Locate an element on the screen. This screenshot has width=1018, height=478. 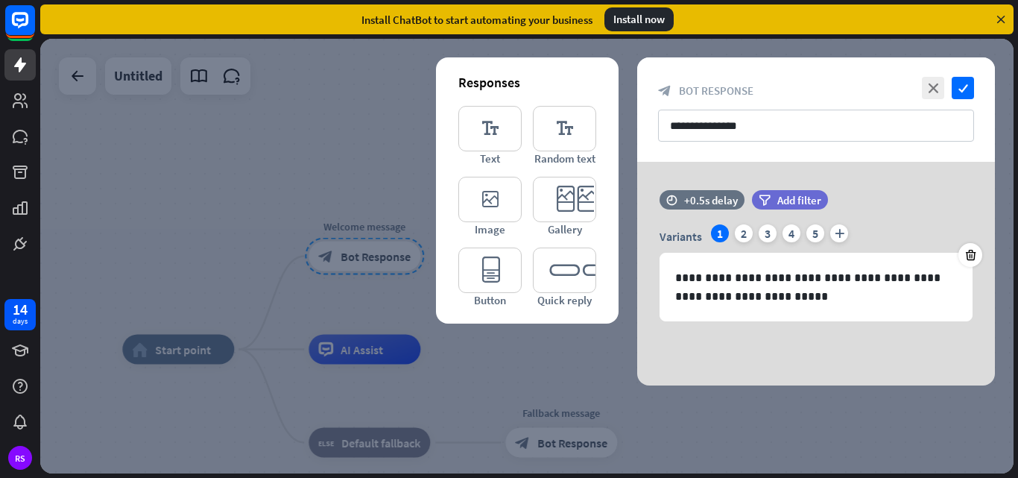
div: +0.5s delay is located at coordinates (711, 200).